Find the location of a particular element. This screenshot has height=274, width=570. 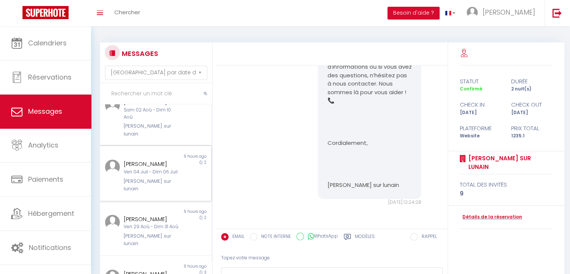

div: statut is located at coordinates (481, 81).